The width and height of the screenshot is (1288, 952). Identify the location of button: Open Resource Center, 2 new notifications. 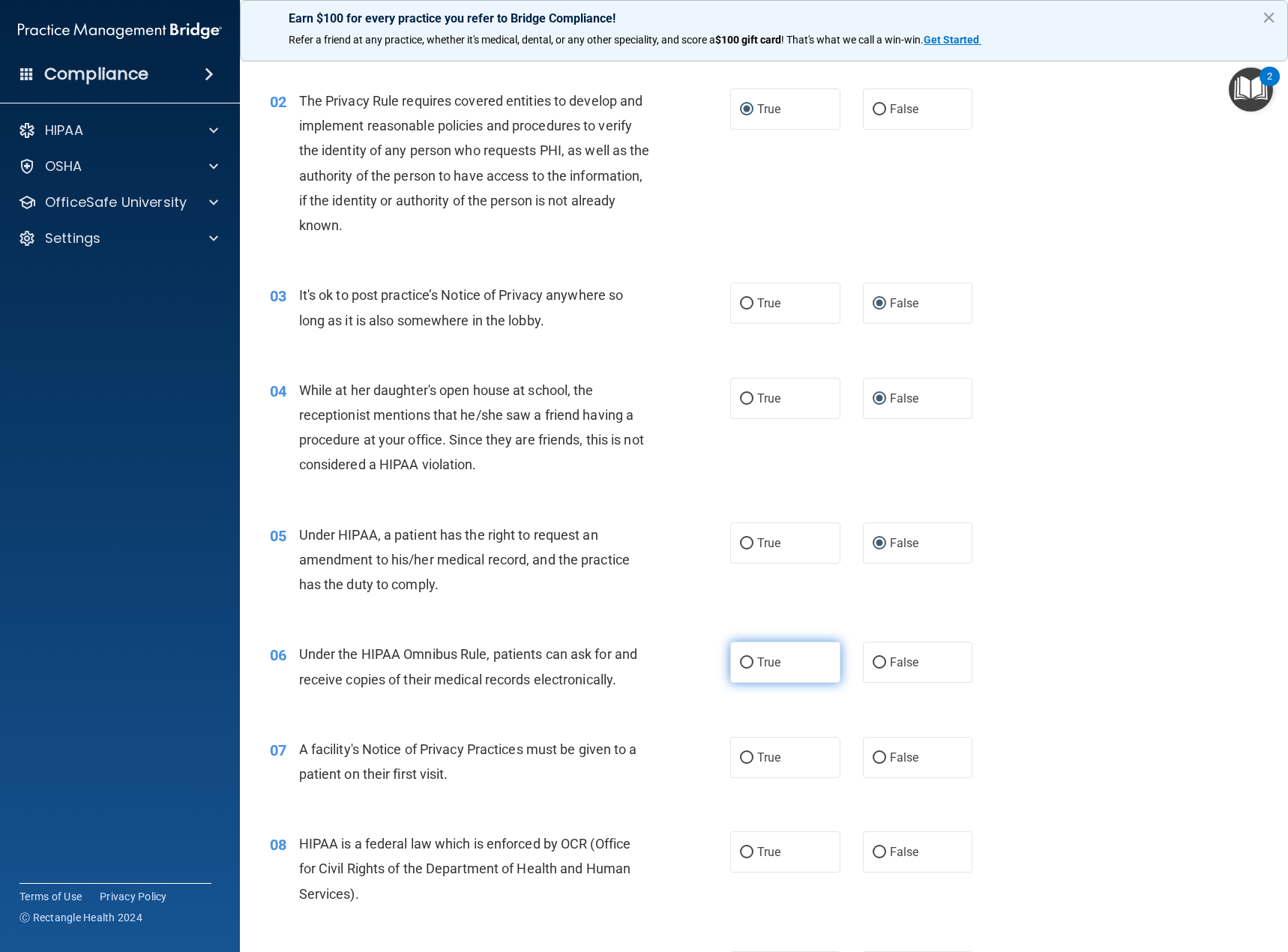
(1251, 89).